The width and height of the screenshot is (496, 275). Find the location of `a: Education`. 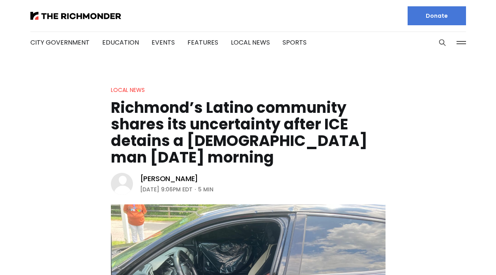

a: Education is located at coordinates (120, 42).